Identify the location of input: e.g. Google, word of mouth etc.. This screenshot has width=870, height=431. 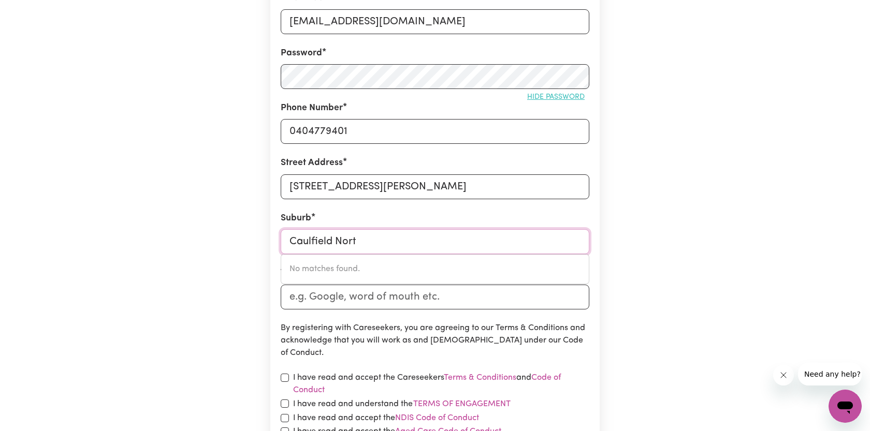
(435, 297).